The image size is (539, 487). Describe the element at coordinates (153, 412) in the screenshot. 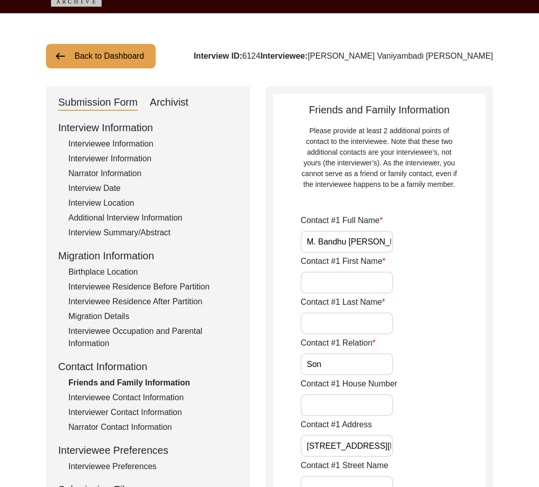

I see `div: Interviewer Contact Information` at that location.